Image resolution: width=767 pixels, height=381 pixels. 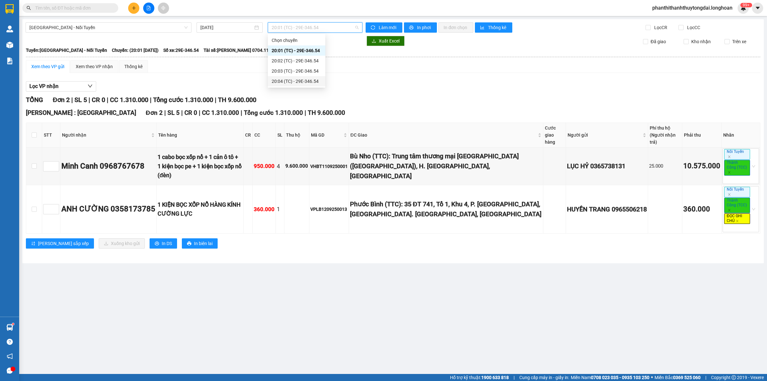 What do you see at coordinates (665, 135) in the screenshot?
I see `th: Phí thu hộ (Người nhận trả)` at bounding box center [665, 135].